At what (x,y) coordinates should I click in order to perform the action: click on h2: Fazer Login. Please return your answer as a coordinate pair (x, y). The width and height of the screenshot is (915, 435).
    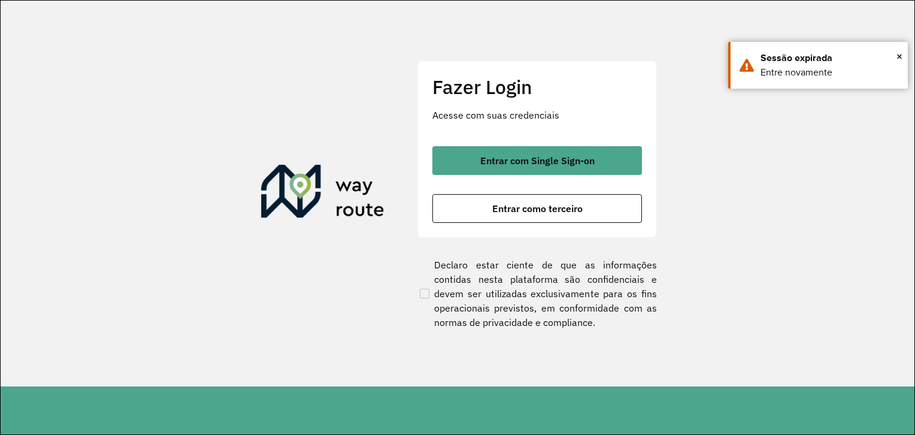
    Looking at the image, I should click on (537, 87).